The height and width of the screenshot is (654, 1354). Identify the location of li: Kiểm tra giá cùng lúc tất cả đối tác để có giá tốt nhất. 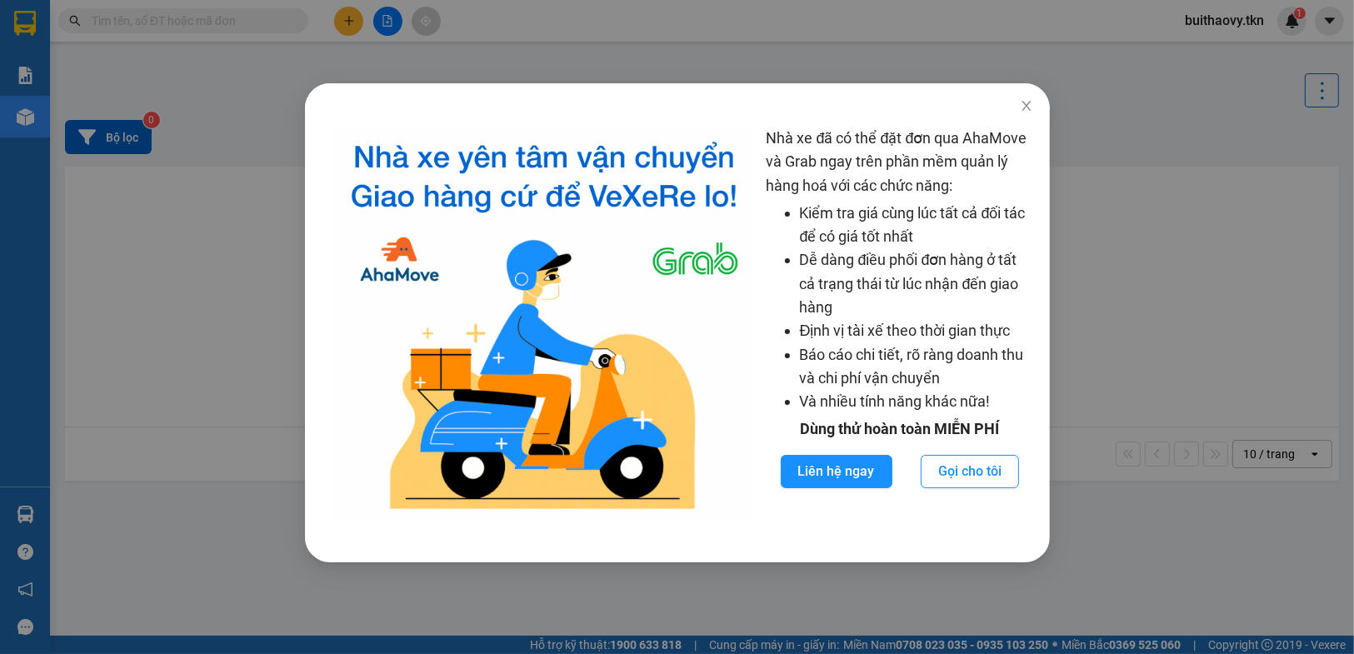
(916, 225).